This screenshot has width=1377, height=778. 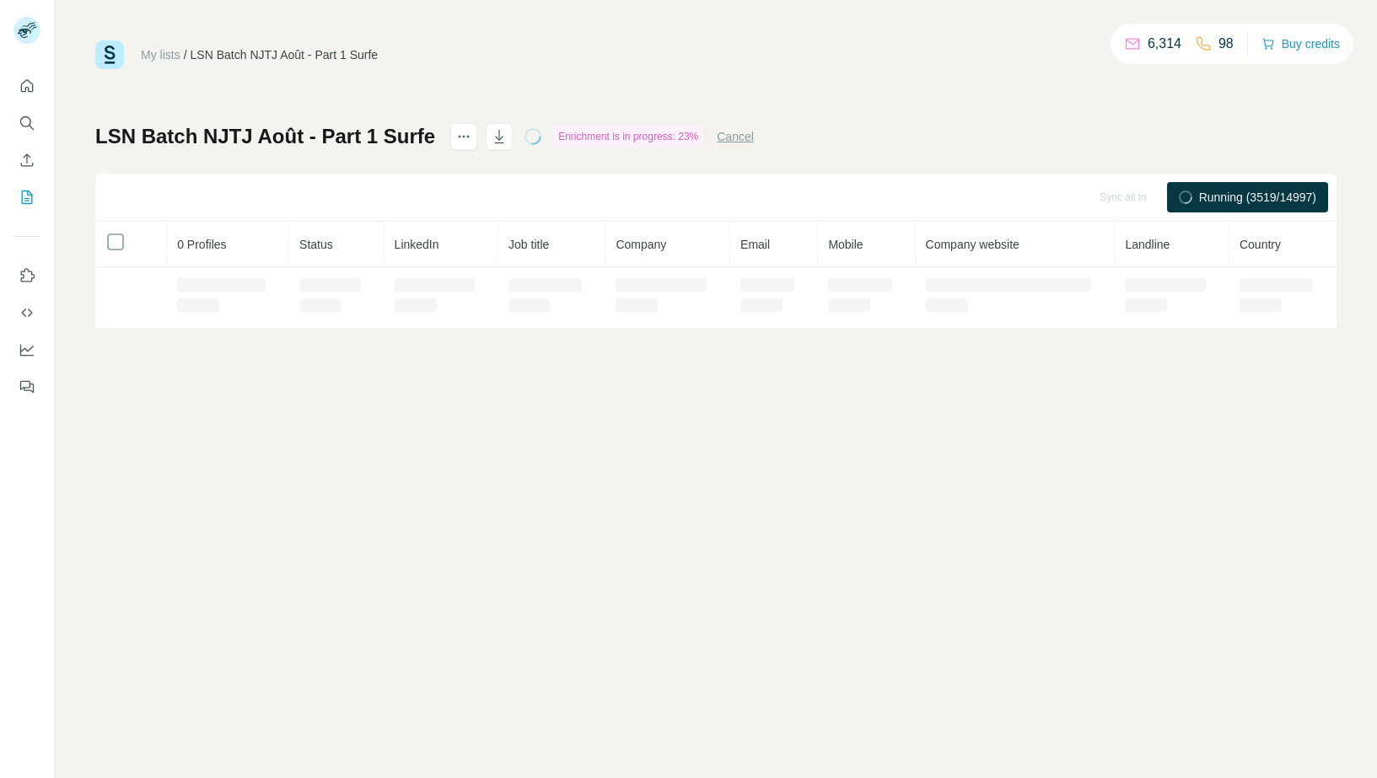 I want to click on span: Email, so click(x=755, y=245).